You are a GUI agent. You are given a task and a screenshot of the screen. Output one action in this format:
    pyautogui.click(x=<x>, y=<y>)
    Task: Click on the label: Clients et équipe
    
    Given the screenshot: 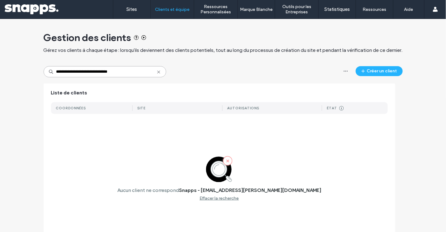 What is the action you would take?
    pyautogui.click(x=172, y=9)
    